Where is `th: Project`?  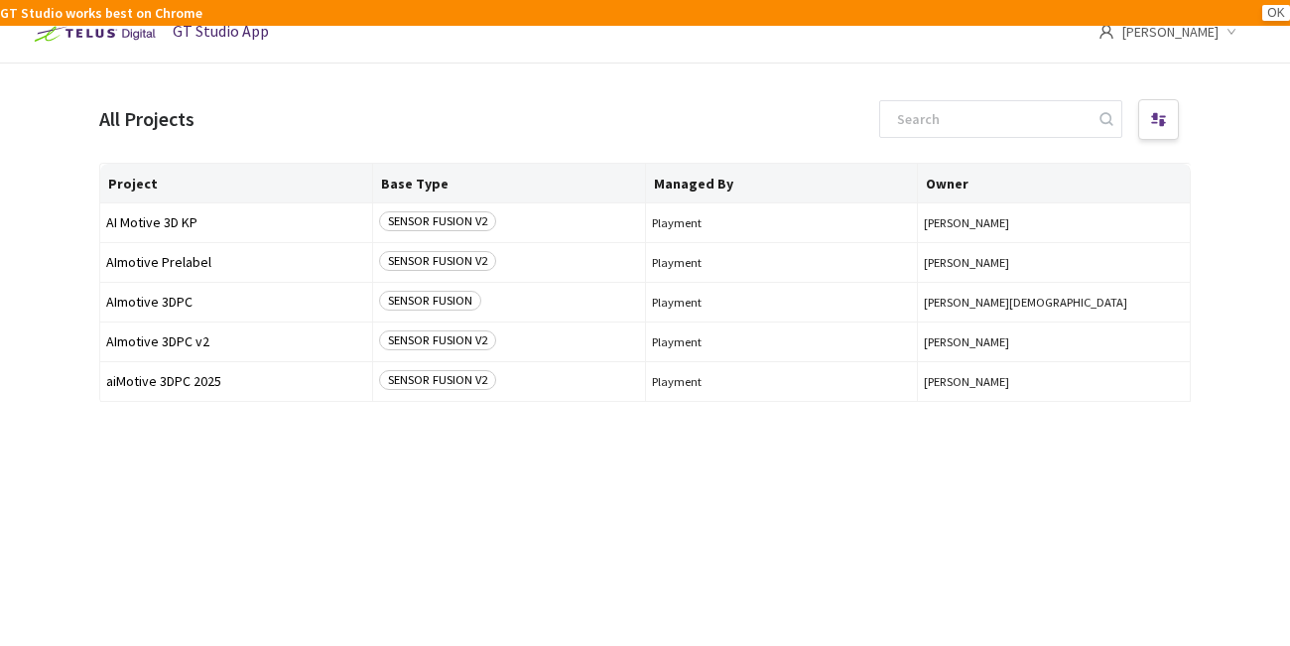 th: Project is located at coordinates (236, 184).